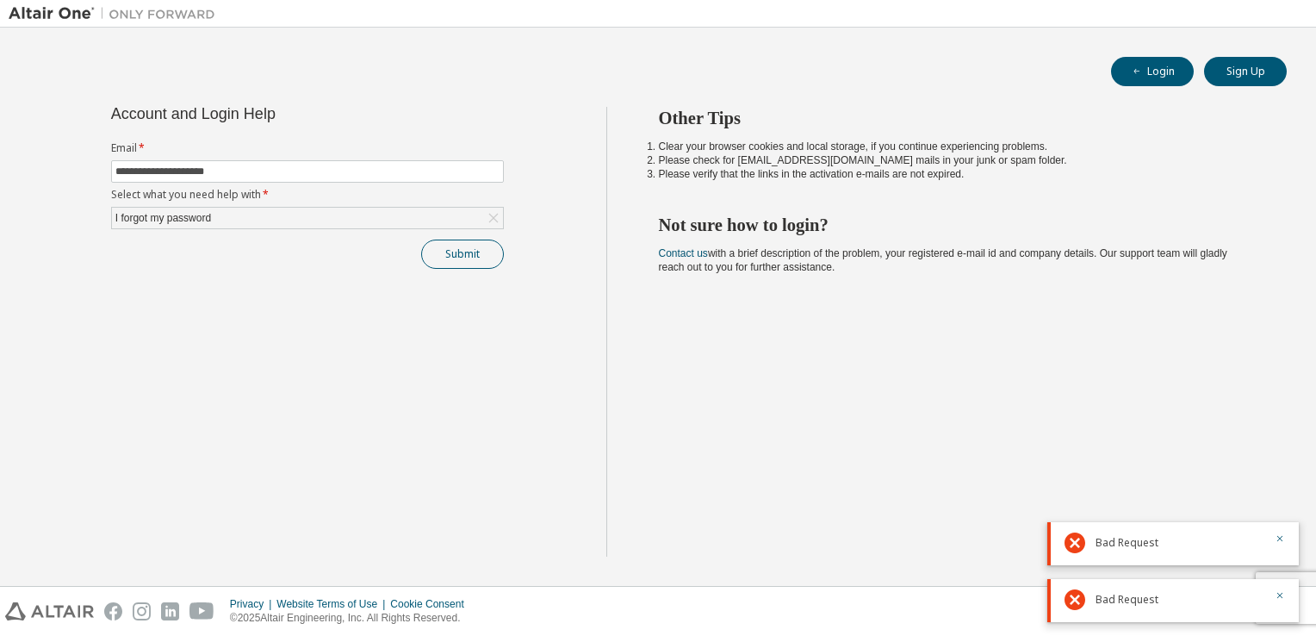  I want to click on img: youtube.svg, so click(202, 611).